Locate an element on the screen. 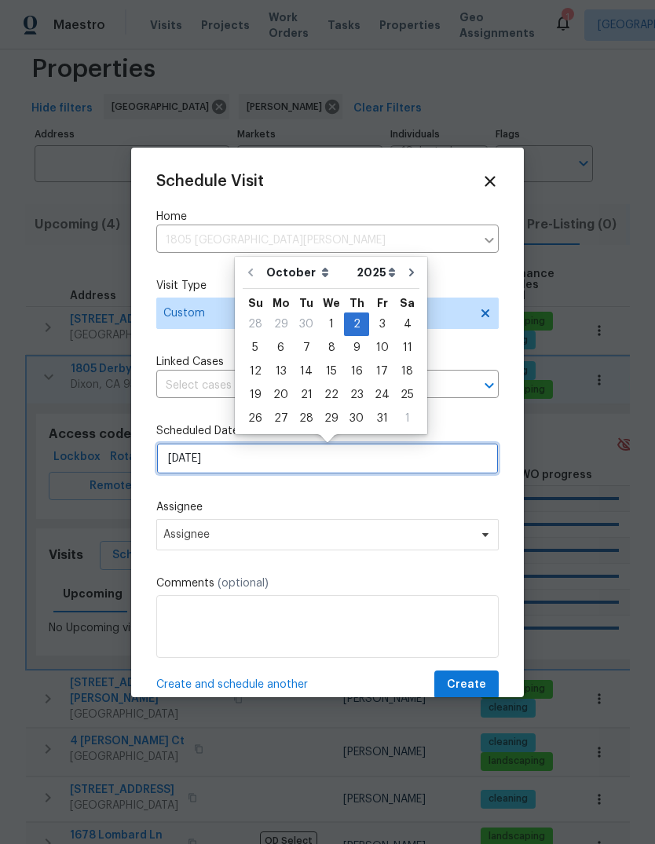  div: Wed Oct 08 2025 is located at coordinates (331, 348).